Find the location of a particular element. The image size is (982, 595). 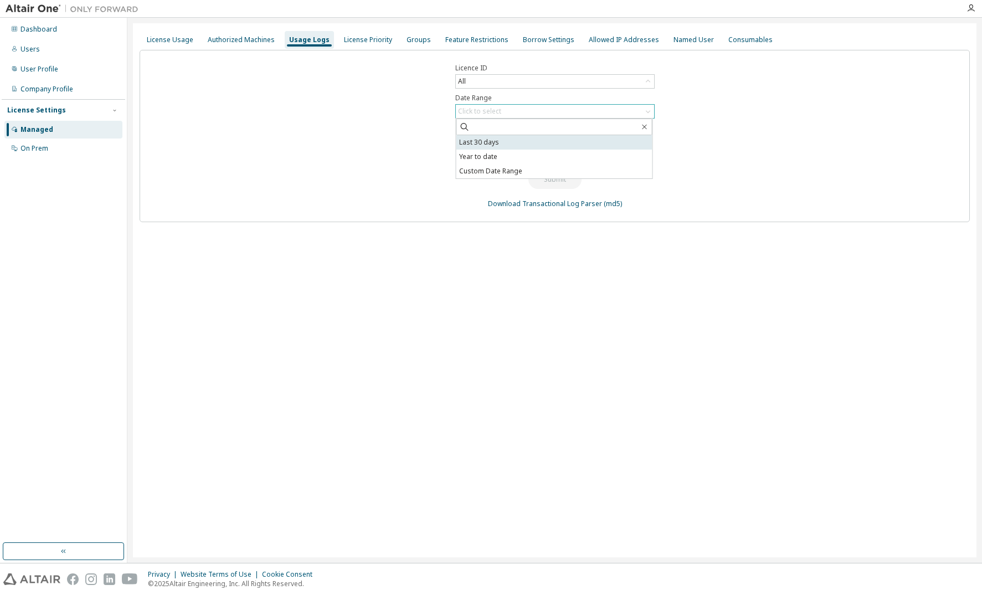

div: License Settings is located at coordinates (37, 110).